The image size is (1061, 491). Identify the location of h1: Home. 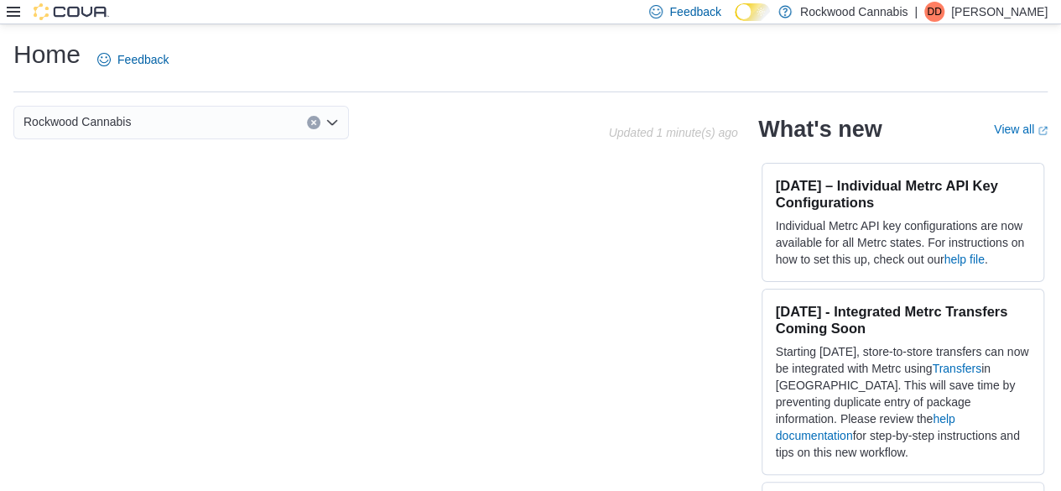
(47, 55).